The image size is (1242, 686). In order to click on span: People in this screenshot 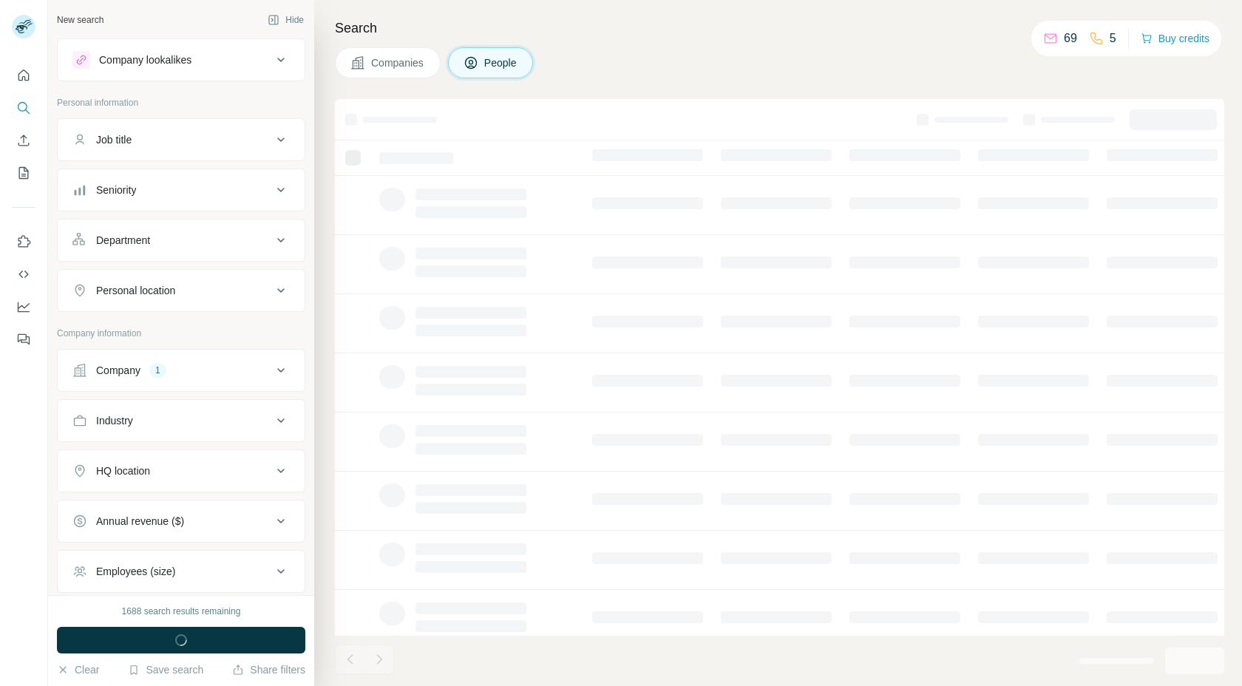, I will do `click(501, 63)`.